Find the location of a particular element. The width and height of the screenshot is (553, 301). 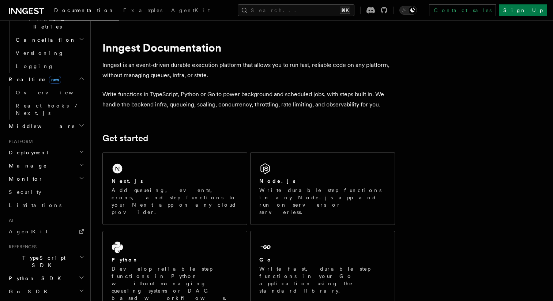

button: Cancellation is located at coordinates (49, 40).